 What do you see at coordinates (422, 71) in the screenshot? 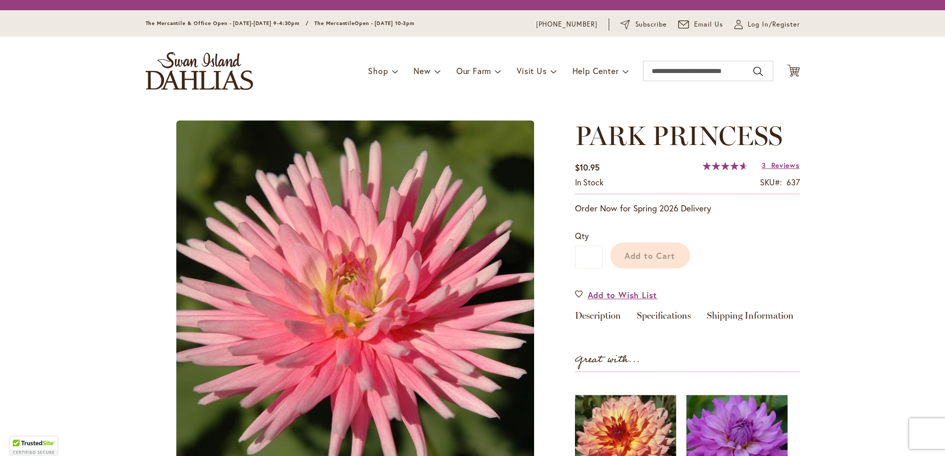
I see `span: New` at bounding box center [422, 71].